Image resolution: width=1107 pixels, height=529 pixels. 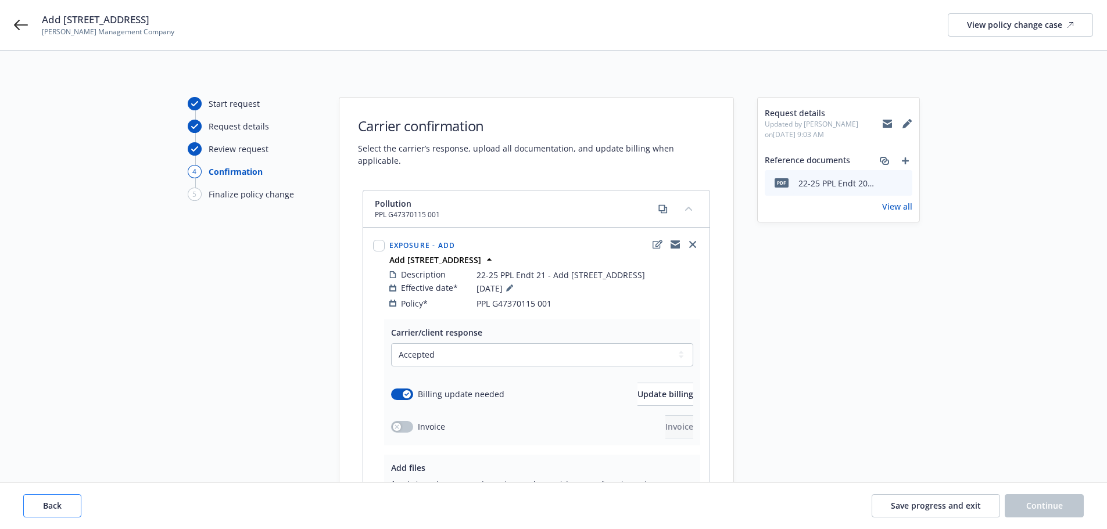 I want to click on span: Save progress and exit, so click(x=936, y=506).